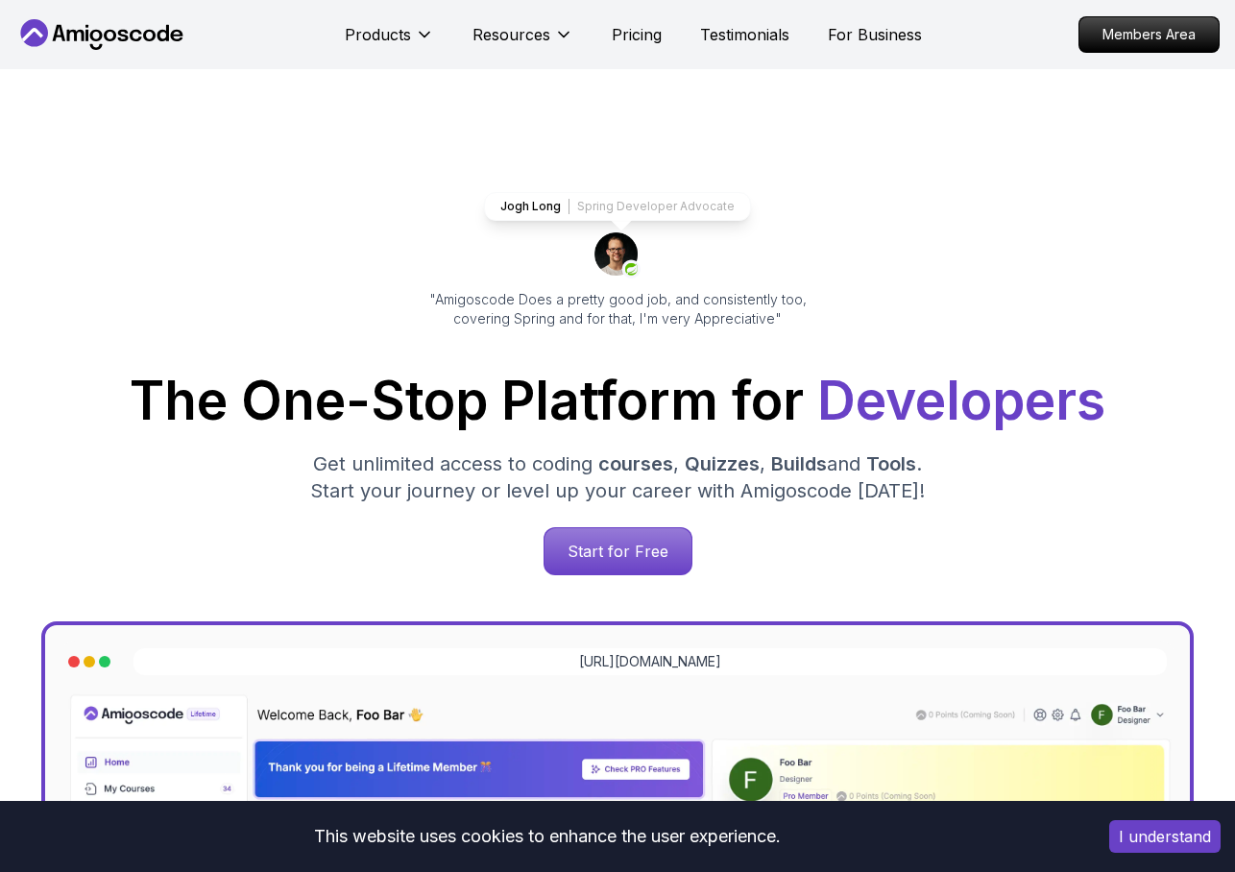 The width and height of the screenshot is (1235, 872). What do you see at coordinates (547, 836) in the screenshot?
I see `div: This website uses cookies to enhance the user experience.` at bounding box center [547, 836].